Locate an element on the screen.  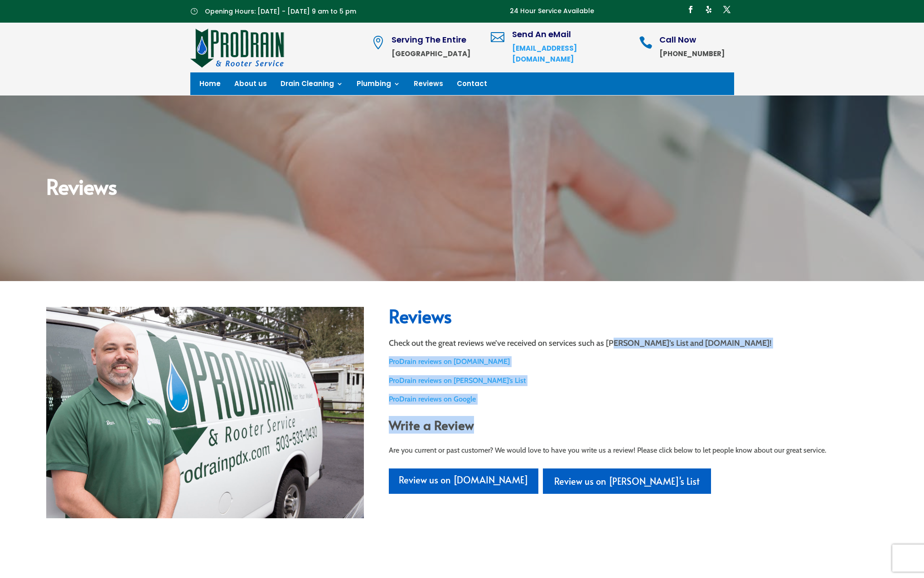
a: ProDrain reviews on Google is located at coordinates (432, 399).